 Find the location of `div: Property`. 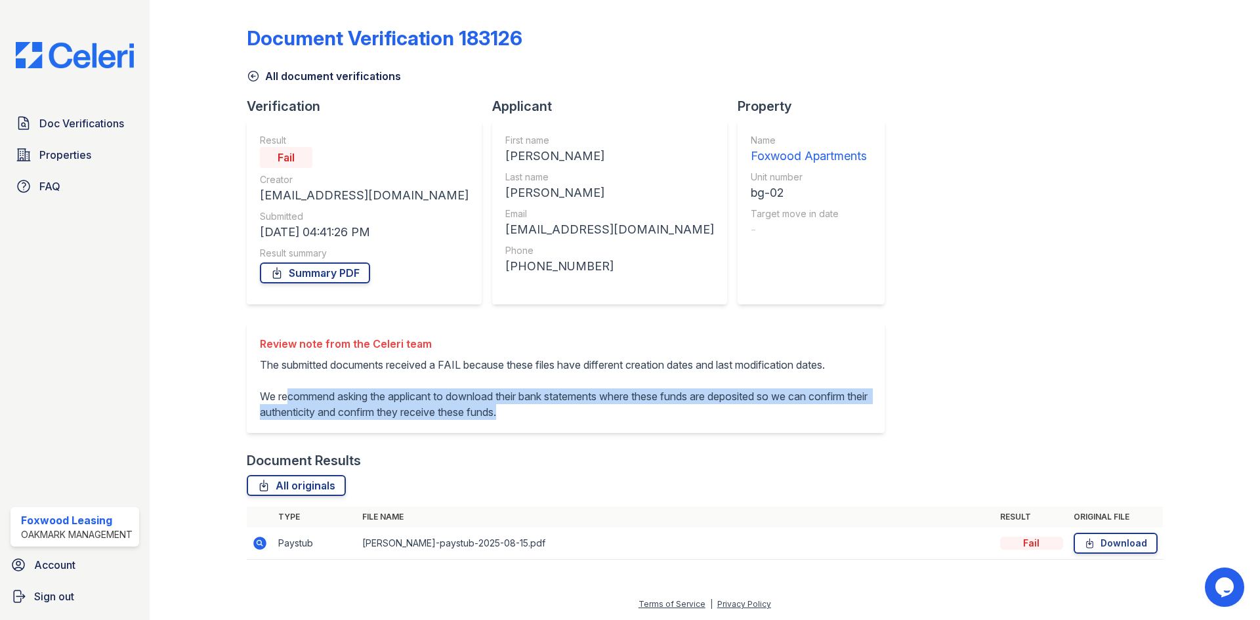

div: Property is located at coordinates (816, 106).